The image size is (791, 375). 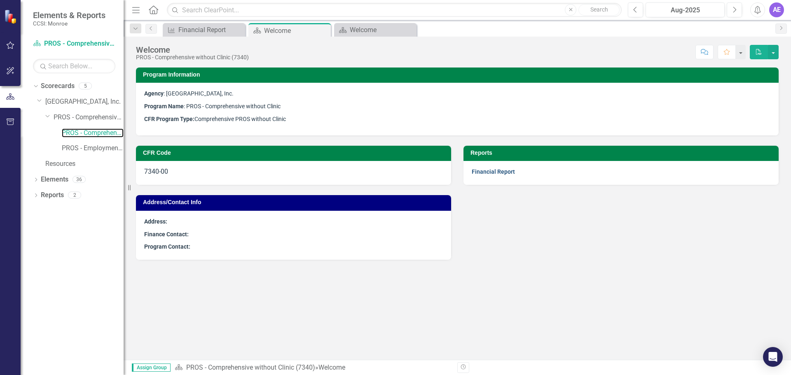 What do you see at coordinates (599, 9) in the screenshot?
I see `span: Search` at bounding box center [599, 9].